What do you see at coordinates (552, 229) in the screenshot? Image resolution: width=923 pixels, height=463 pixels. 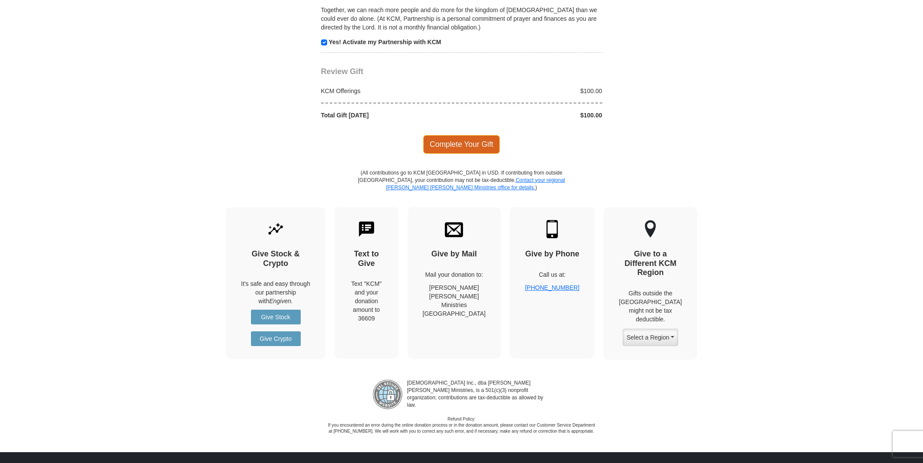 I see `img: mobile.svg` at bounding box center [552, 229].